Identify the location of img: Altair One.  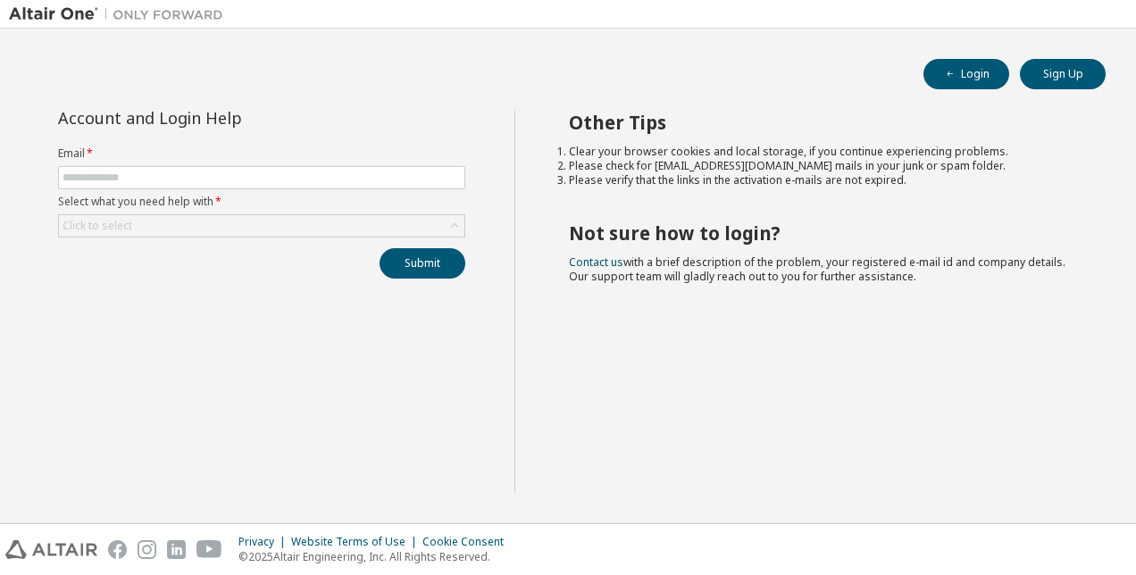
(121, 14).